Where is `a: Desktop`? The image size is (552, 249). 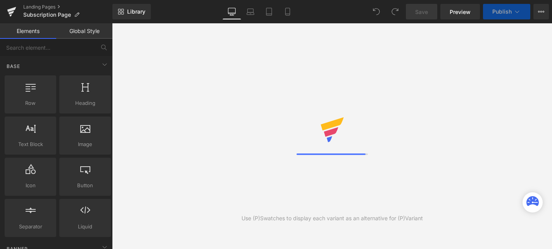 a: Desktop is located at coordinates (232, 12).